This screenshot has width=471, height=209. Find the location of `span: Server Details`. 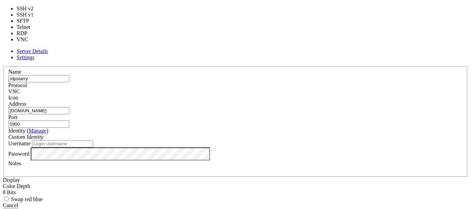

span: Server Details is located at coordinates (32, 51).